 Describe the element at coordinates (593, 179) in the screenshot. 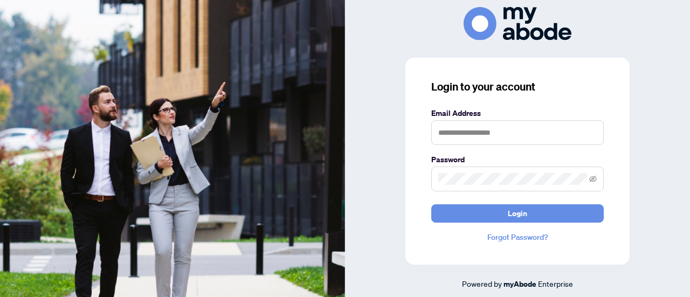

I see `span: eye-invisible` at that location.